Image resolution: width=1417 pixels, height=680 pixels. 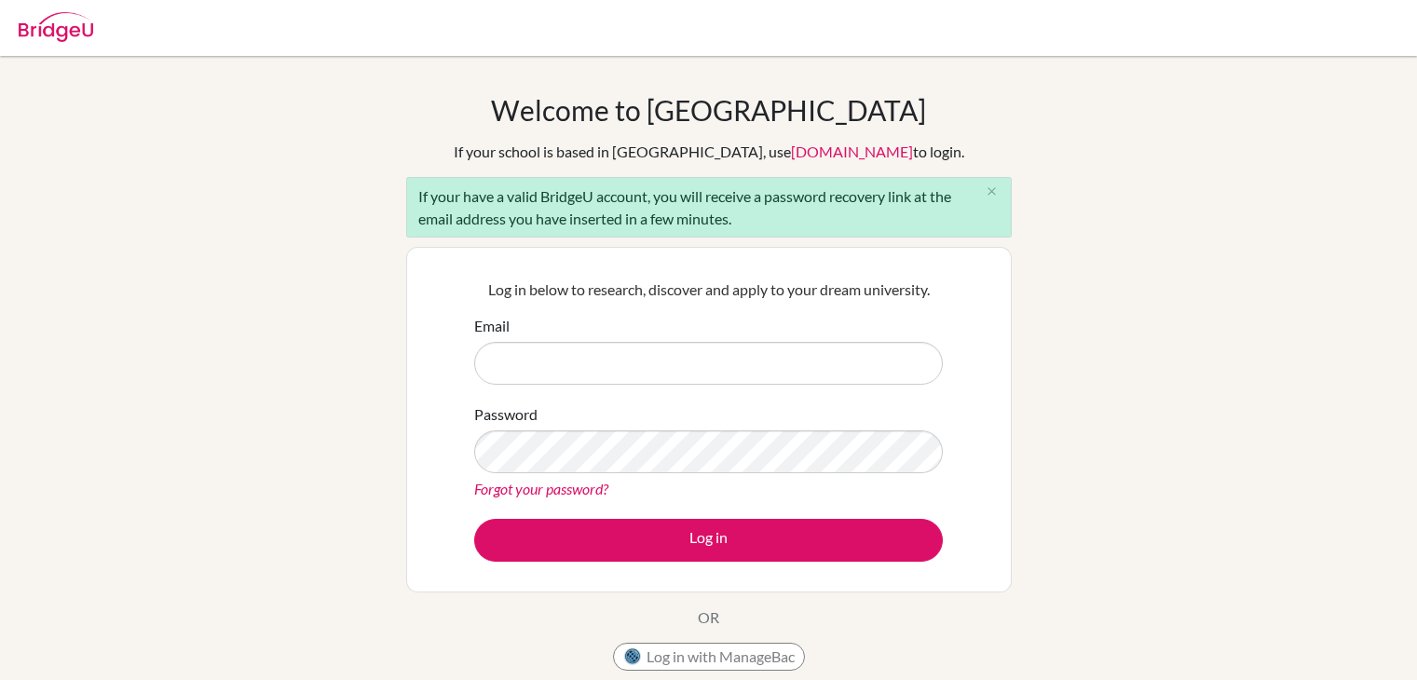 I want to click on p: Log in below to research, discover and apply to your dream university., so click(x=708, y=290).